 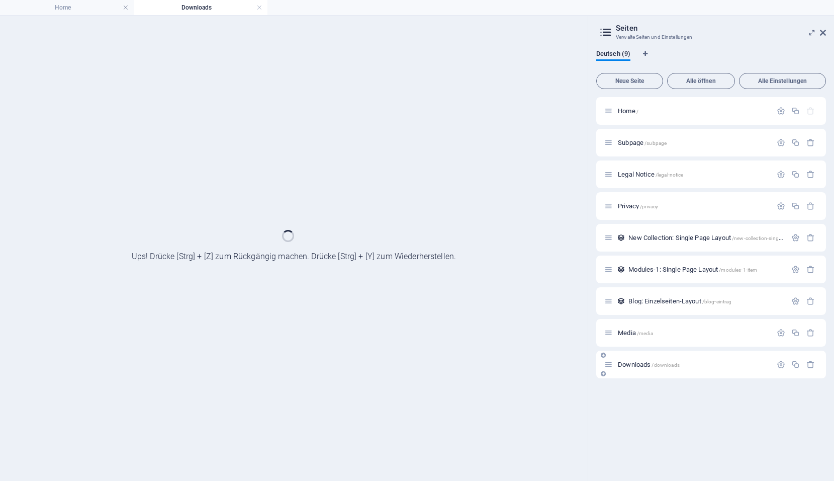 What do you see at coordinates (811, 111) in the screenshot?
I see `div: Die Startseite kann nicht gelöscht werden` at bounding box center [811, 111].